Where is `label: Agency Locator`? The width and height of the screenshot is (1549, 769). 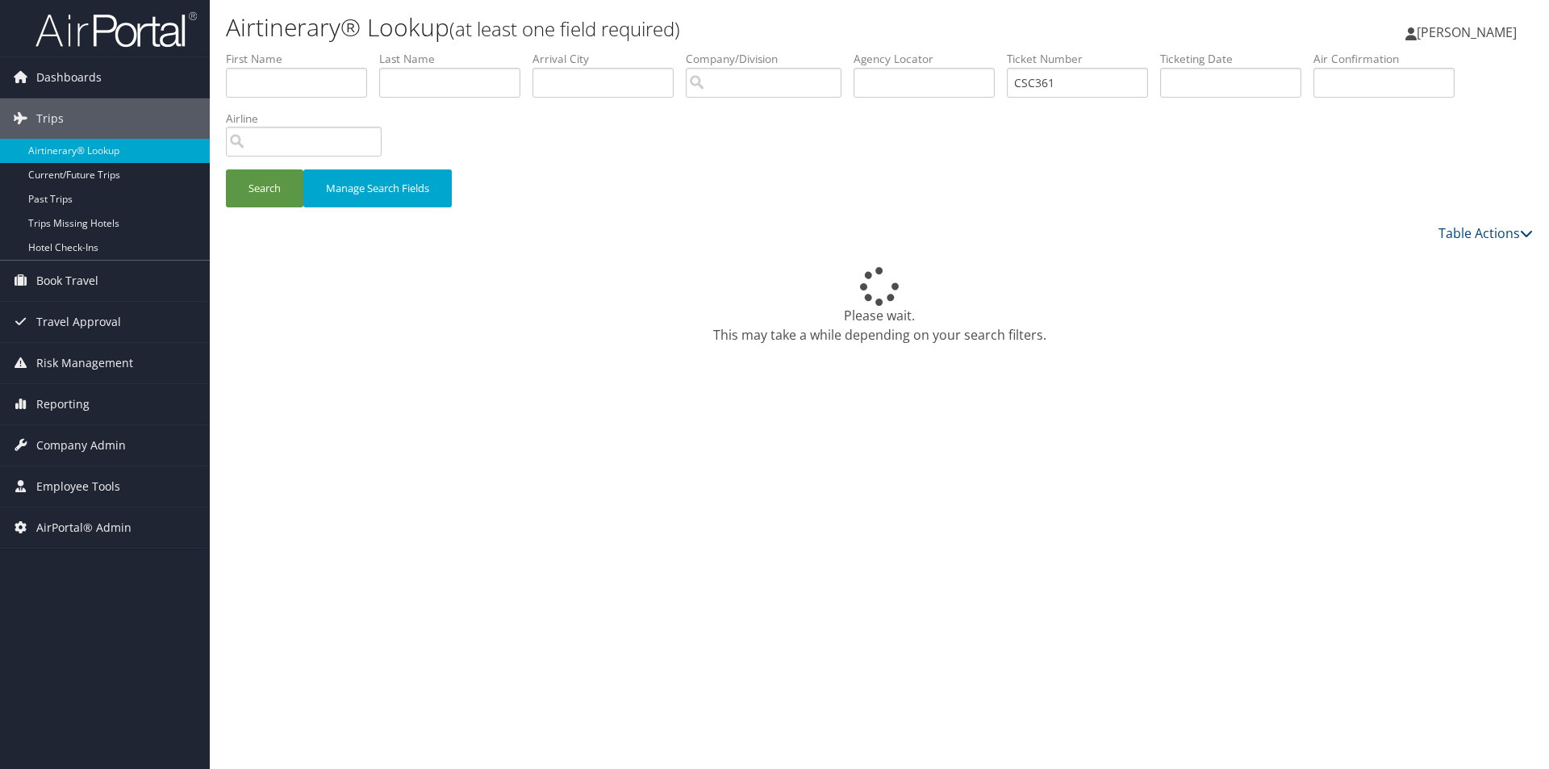 label: Agency Locator is located at coordinates (930, 59).